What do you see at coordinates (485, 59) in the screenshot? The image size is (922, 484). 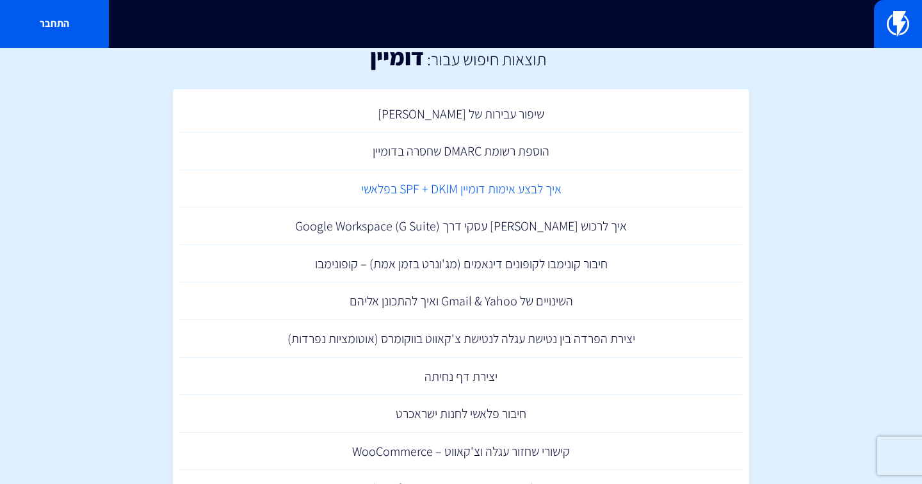 I see `h2: תוצאות חיפוש עבור:` at bounding box center [485, 59].